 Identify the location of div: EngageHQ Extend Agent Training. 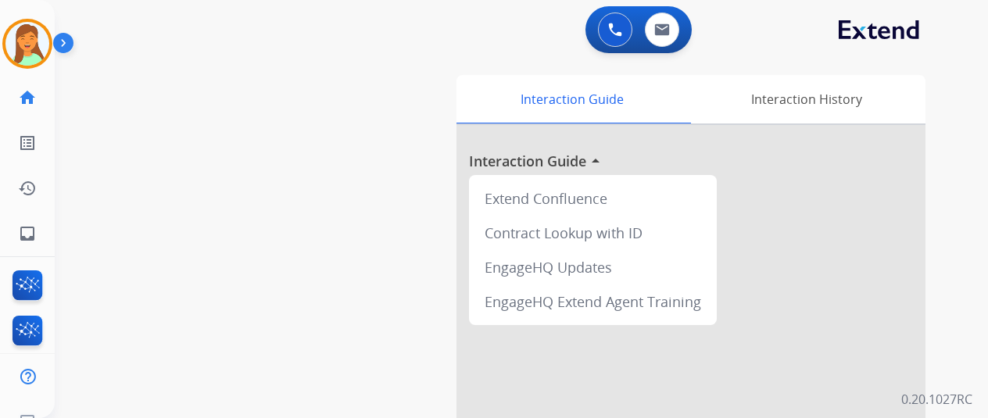
(592, 302).